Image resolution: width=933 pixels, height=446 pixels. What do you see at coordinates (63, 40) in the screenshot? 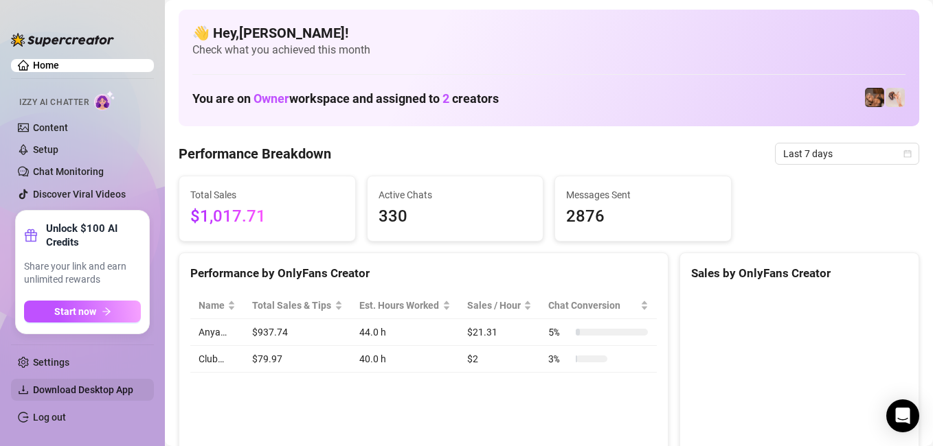
I see `img: logo-BBDzfeDw.svg` at bounding box center [63, 40].